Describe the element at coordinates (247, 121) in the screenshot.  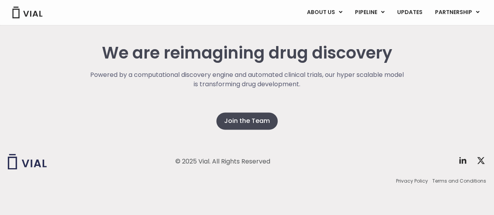
I see `span: Join the Team` at that location.